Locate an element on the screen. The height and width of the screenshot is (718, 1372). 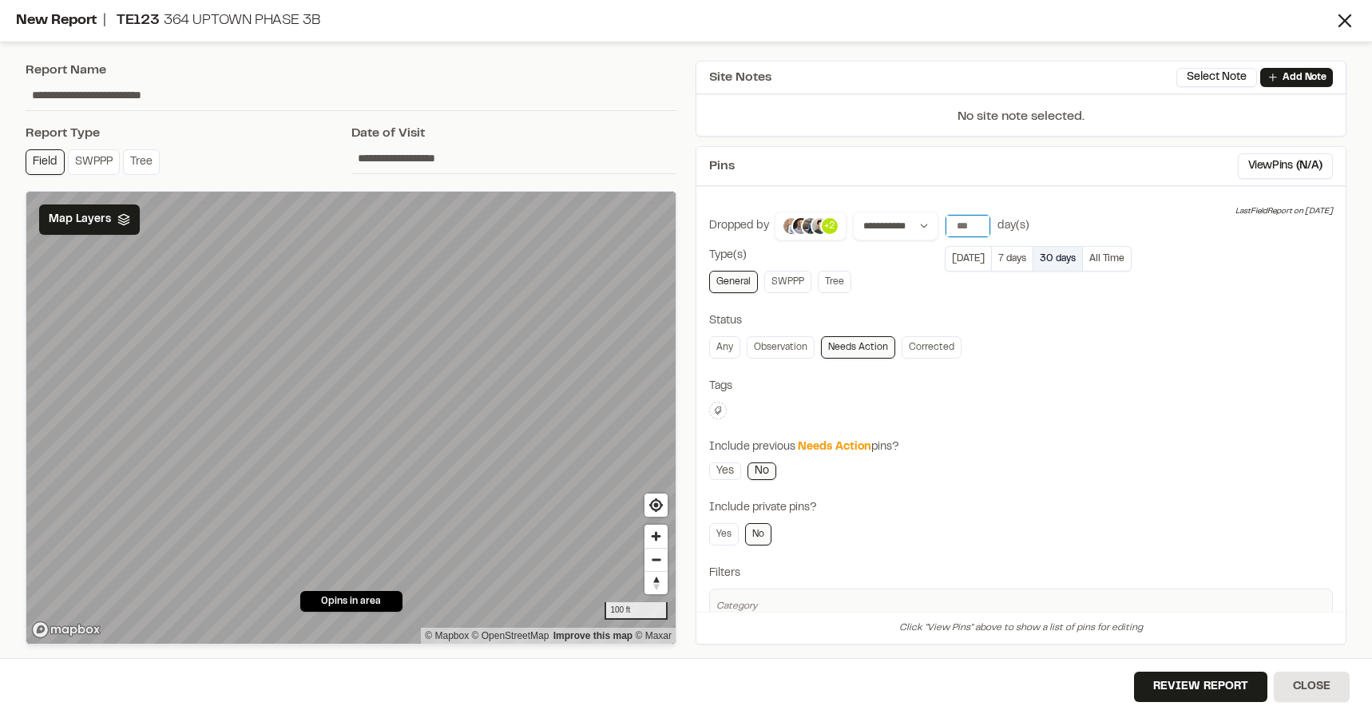
a: Map feedback is located at coordinates (592, 636).